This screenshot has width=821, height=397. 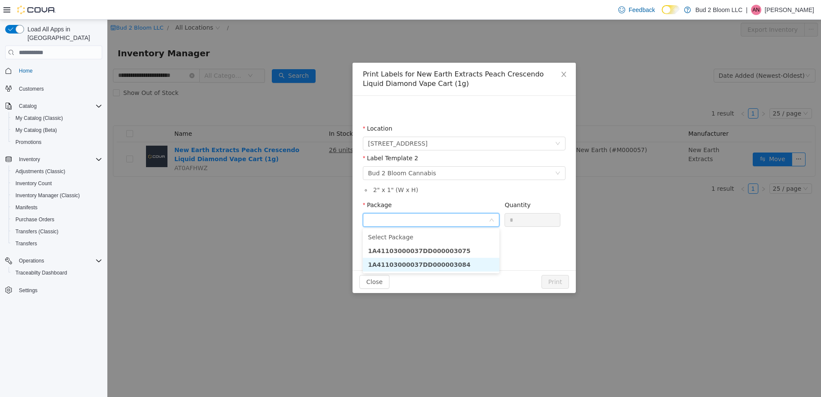 What do you see at coordinates (26, 71) in the screenshot?
I see `a: Home` at bounding box center [26, 71].